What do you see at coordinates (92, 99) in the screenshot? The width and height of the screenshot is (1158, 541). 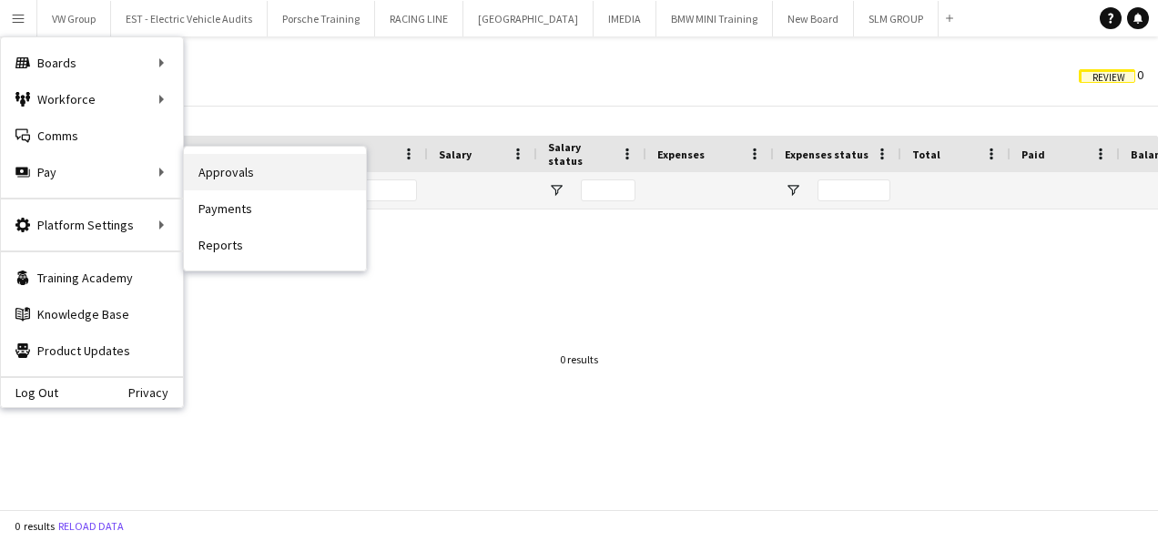 I see `div: Workforce` at bounding box center [92, 99].